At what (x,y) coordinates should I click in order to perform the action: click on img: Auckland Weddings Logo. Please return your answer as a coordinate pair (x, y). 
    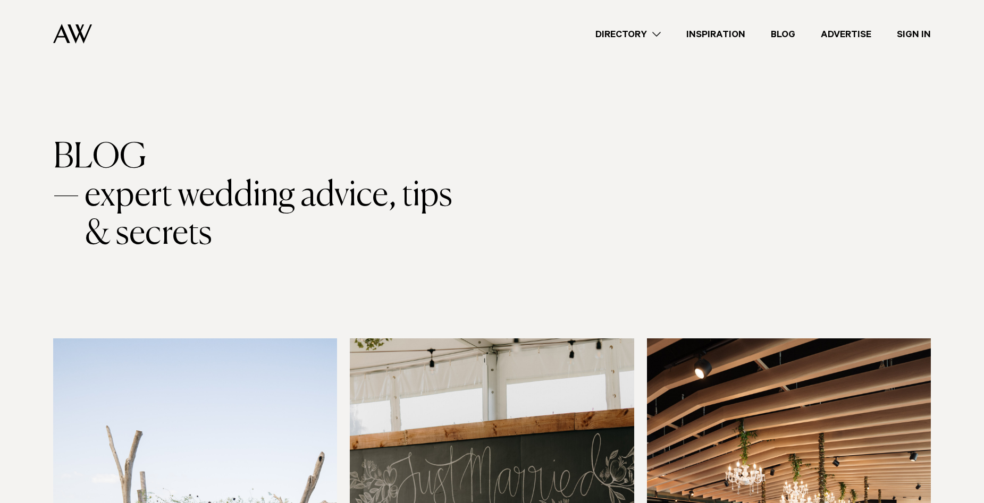
    Looking at the image, I should click on (72, 33).